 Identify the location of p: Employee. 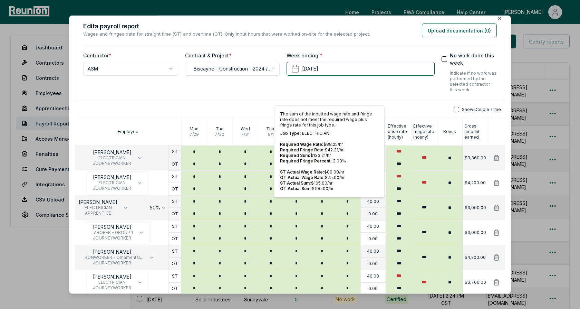
(128, 132).